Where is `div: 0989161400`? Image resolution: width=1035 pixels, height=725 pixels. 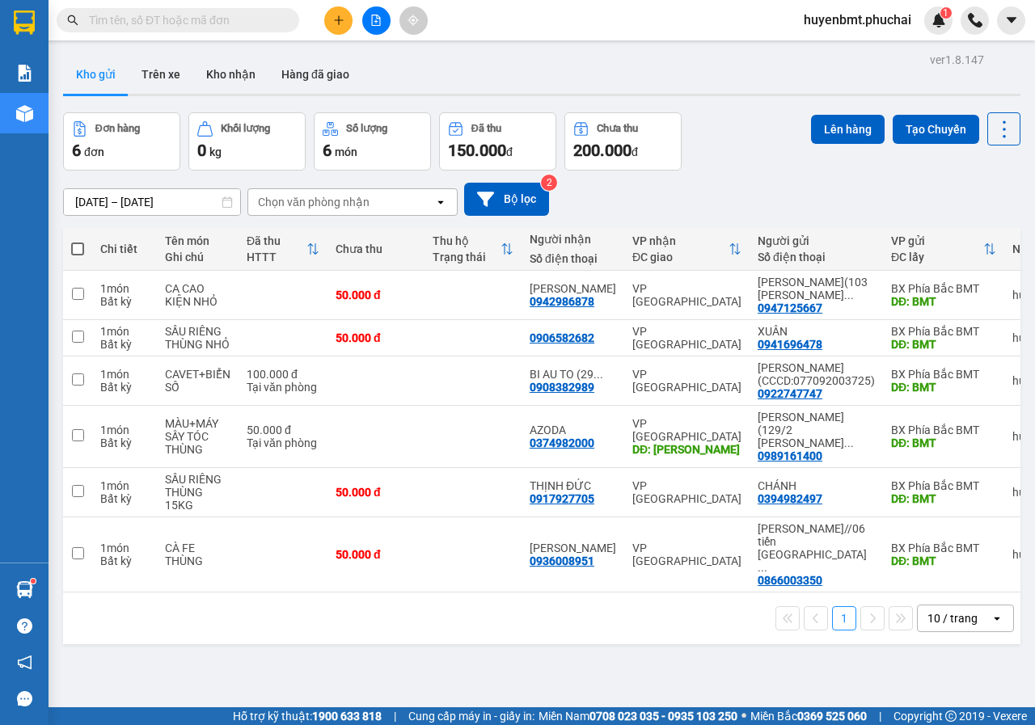 div: 0989161400 is located at coordinates (790, 456).